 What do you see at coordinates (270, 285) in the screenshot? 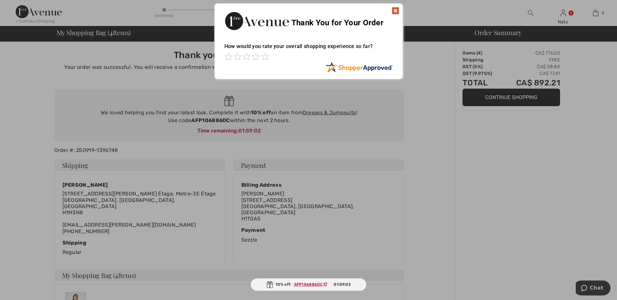
I see `img: Gift.svg` at bounding box center [270, 285].